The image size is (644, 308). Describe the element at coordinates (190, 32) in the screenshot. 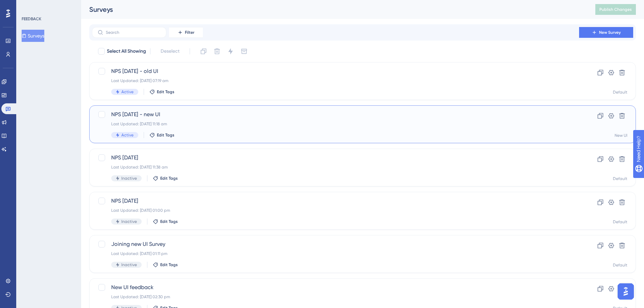

I see `span: Filter` at that location.